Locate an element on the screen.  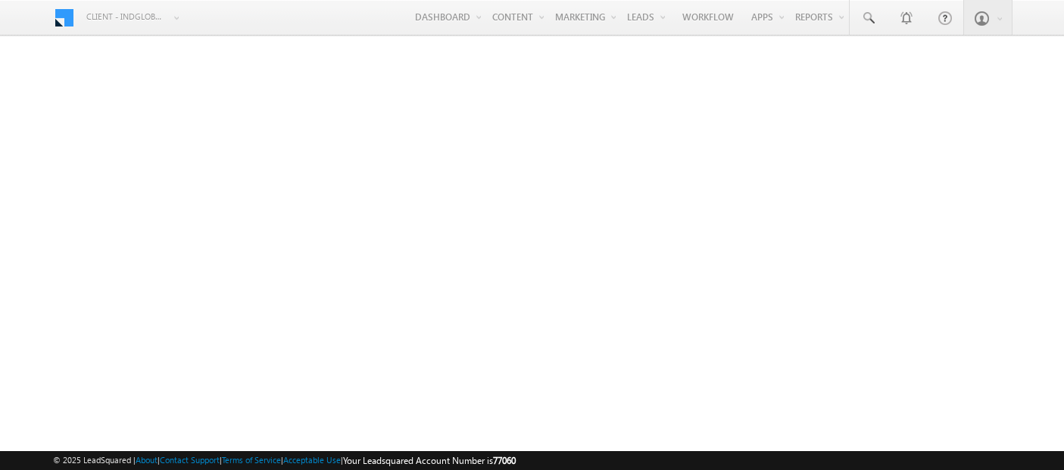
span: Your Leadsquared Account Number is is located at coordinates (429, 460).